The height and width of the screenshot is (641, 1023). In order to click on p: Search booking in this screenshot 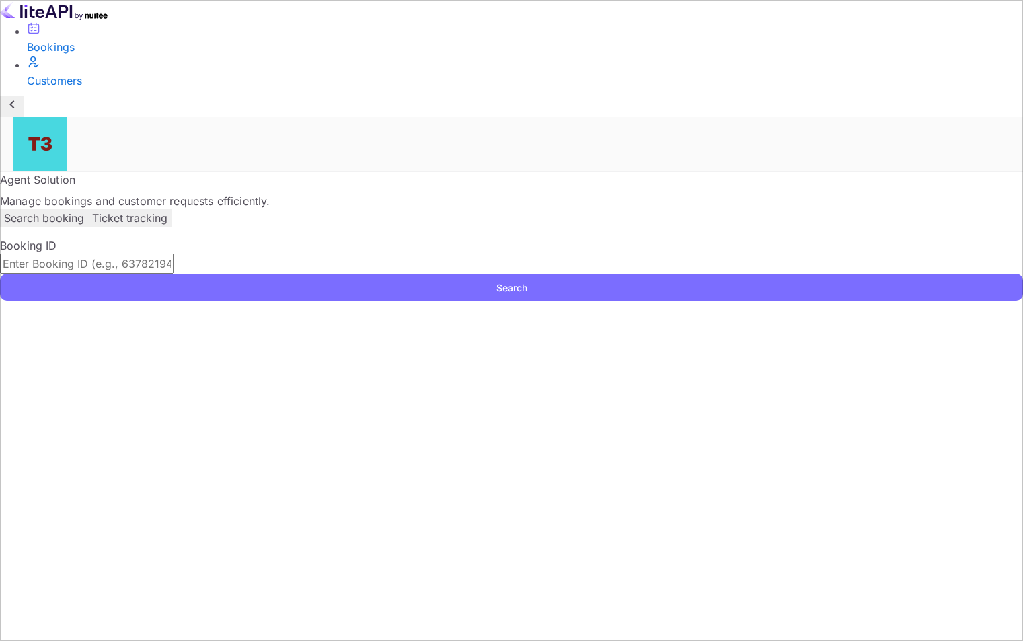, I will do `click(44, 218)`.